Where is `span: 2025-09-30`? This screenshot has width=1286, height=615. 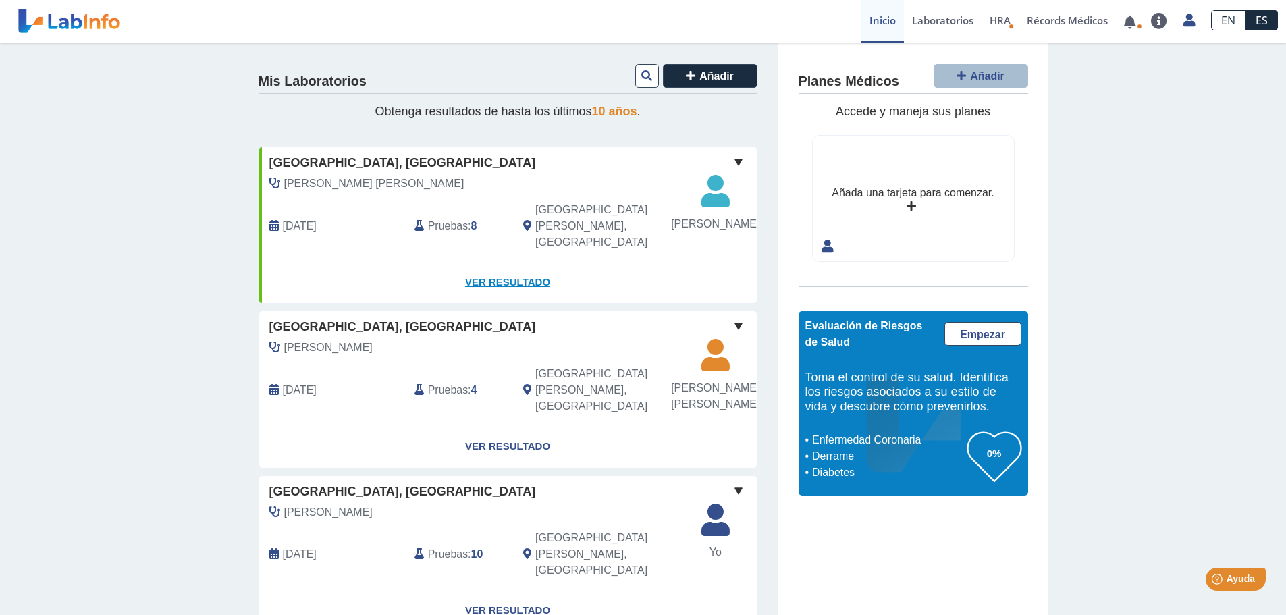 span: 2025-09-30 is located at coordinates (300, 226).